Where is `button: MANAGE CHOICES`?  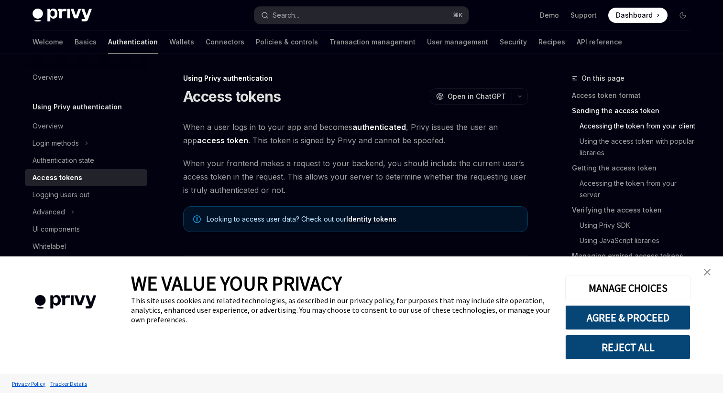 button: MANAGE CHOICES is located at coordinates (628, 288).